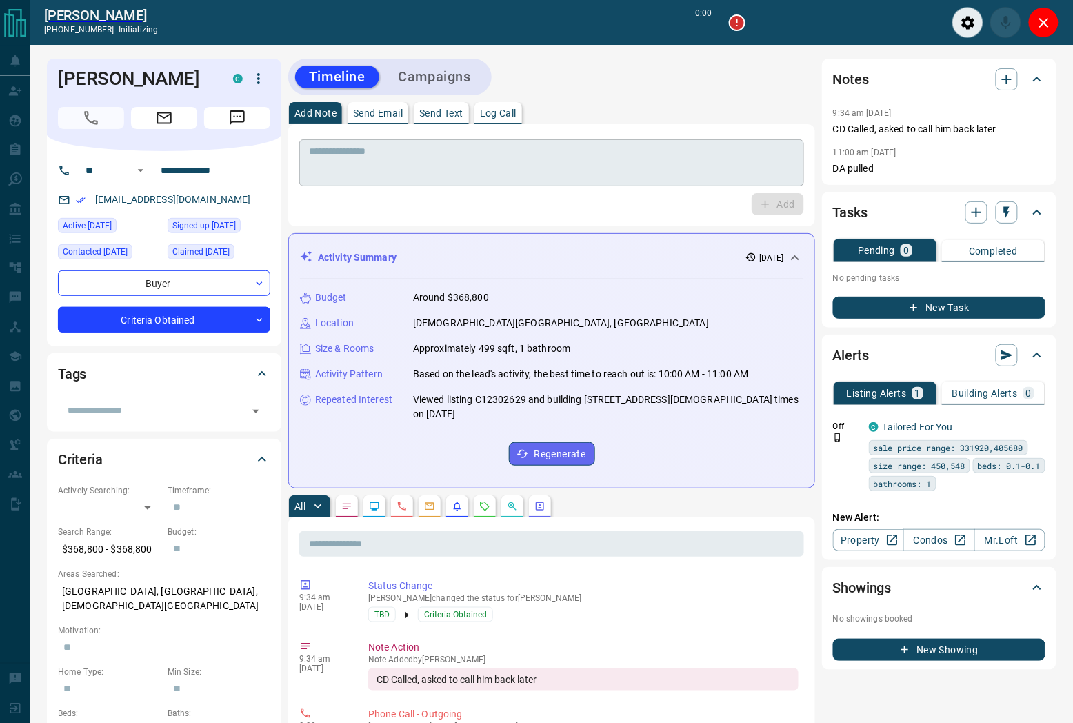 This screenshot has width=1073, height=723. What do you see at coordinates (357, 257) in the screenshot?
I see `p: Activity Summary` at bounding box center [357, 257].